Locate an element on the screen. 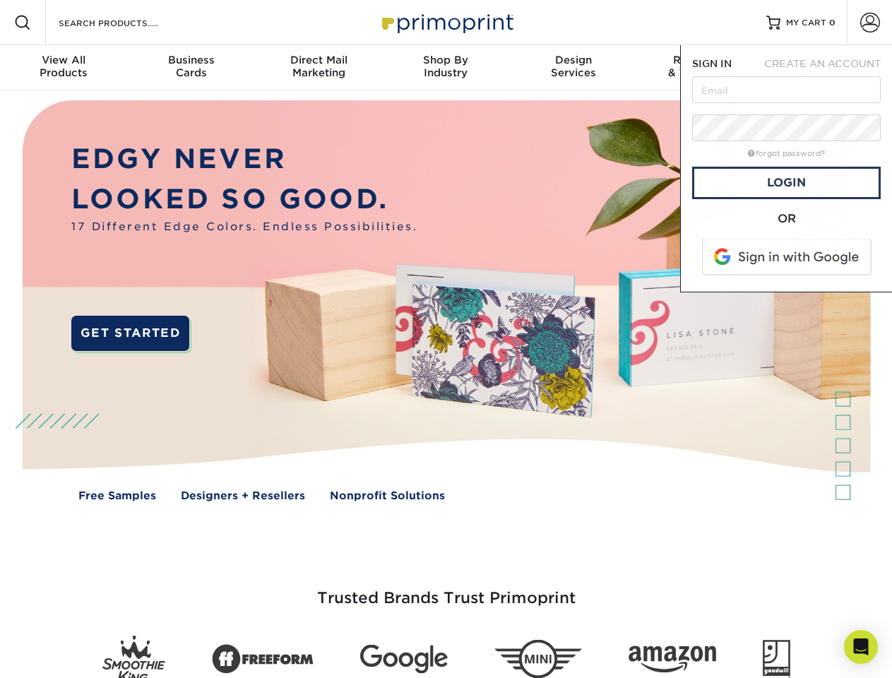 The height and width of the screenshot is (678, 892). div: Marketing is located at coordinates (318, 66).